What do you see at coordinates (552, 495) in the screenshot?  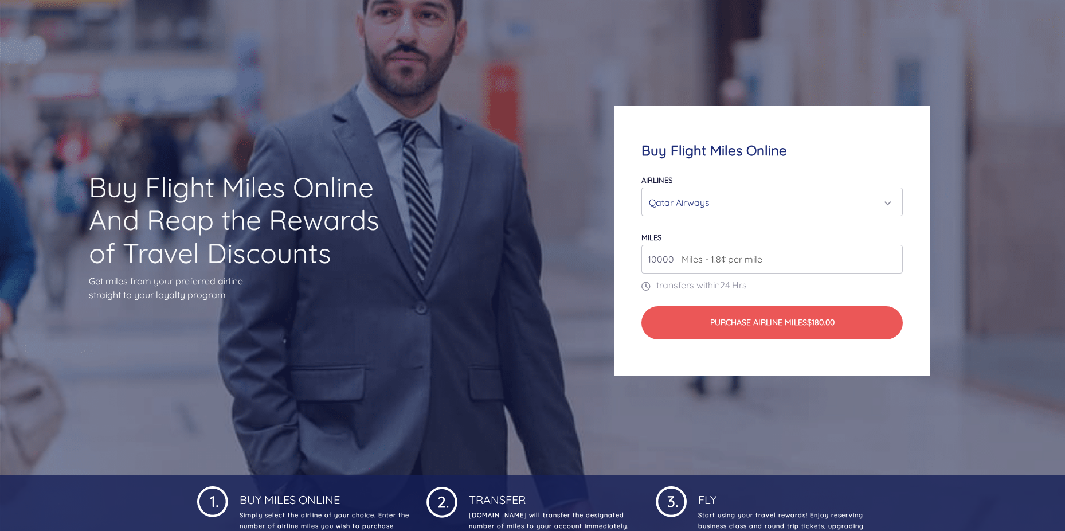 I see `h4: Transfer` at bounding box center [552, 495].